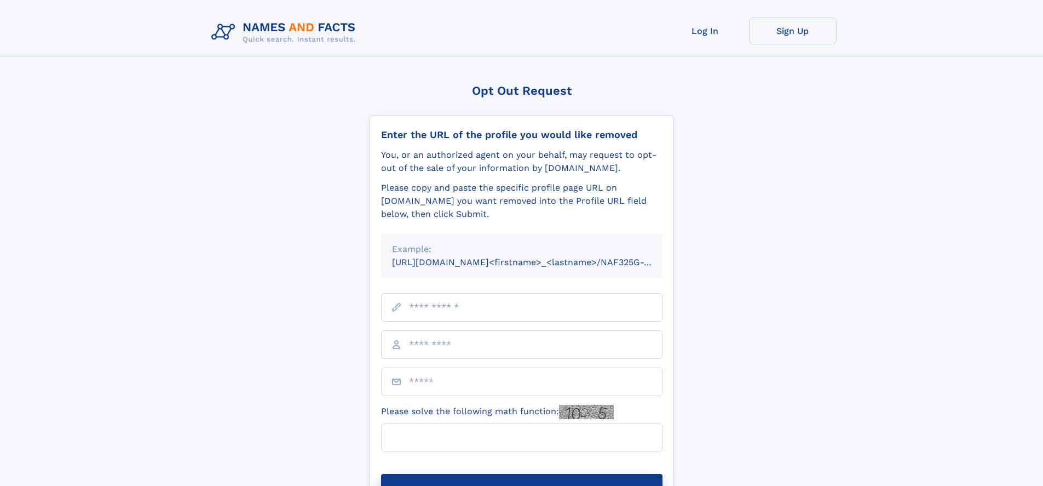 This screenshot has width=1043, height=486. What do you see at coordinates (522, 162) in the screenshot?
I see `div: You, or an authorized agent on your behalf, may request to opt-out of the sale of your informatio...` at bounding box center [522, 162].